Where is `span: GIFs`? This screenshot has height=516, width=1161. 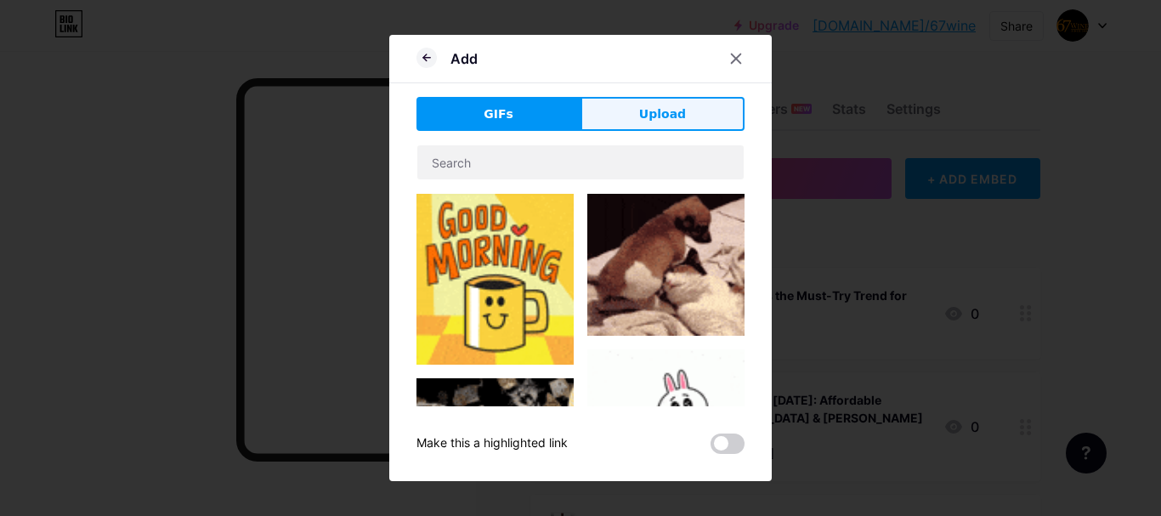 span: GIFs is located at coordinates (498, 114).